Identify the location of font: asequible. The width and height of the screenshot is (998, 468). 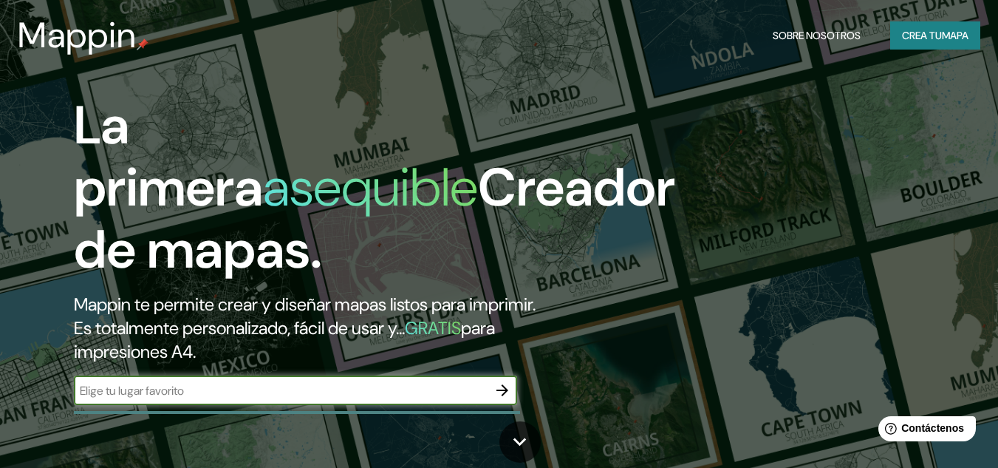
(370, 187).